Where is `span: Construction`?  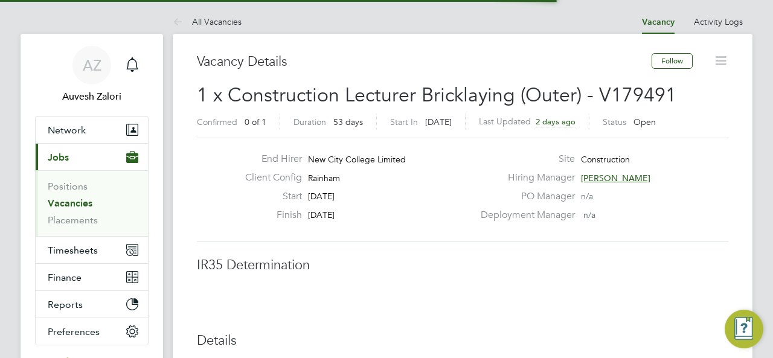
span: Construction is located at coordinates (605, 159).